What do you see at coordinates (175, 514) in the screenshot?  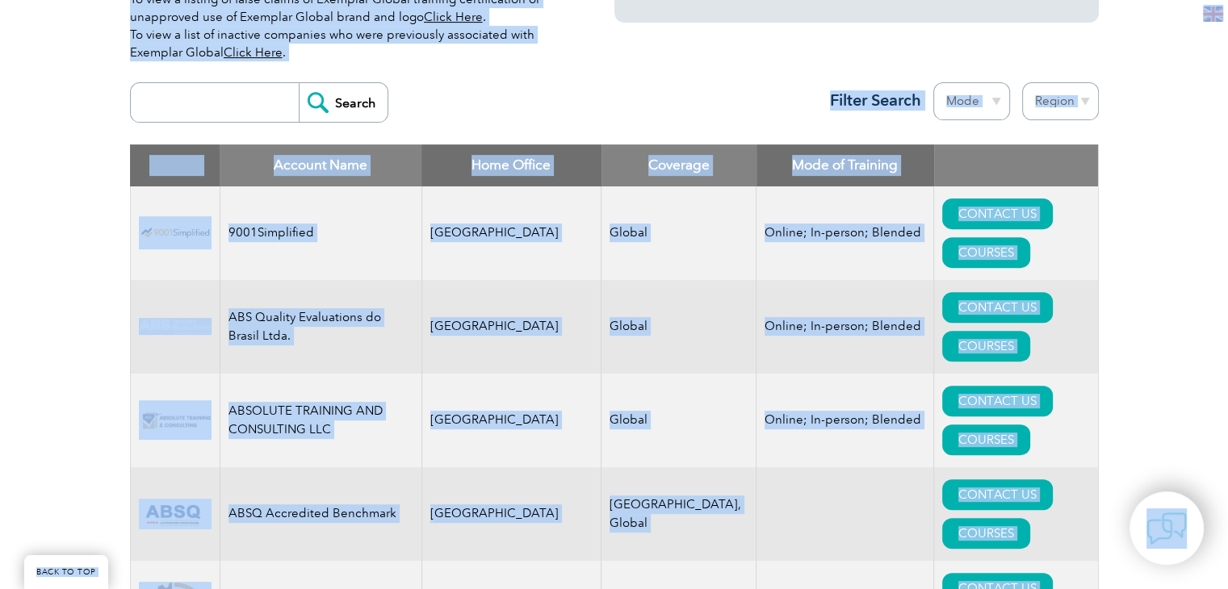 I see `img: cc24547b-a6e0-e911-a812-000d3a795b83-logo.png` at bounding box center [175, 514].